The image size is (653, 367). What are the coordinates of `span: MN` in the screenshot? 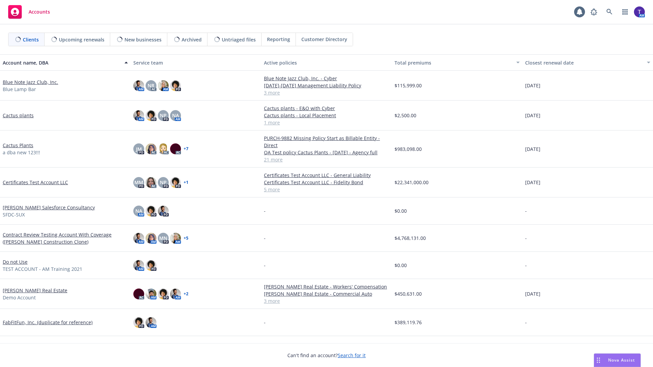 It's located at (163, 238).